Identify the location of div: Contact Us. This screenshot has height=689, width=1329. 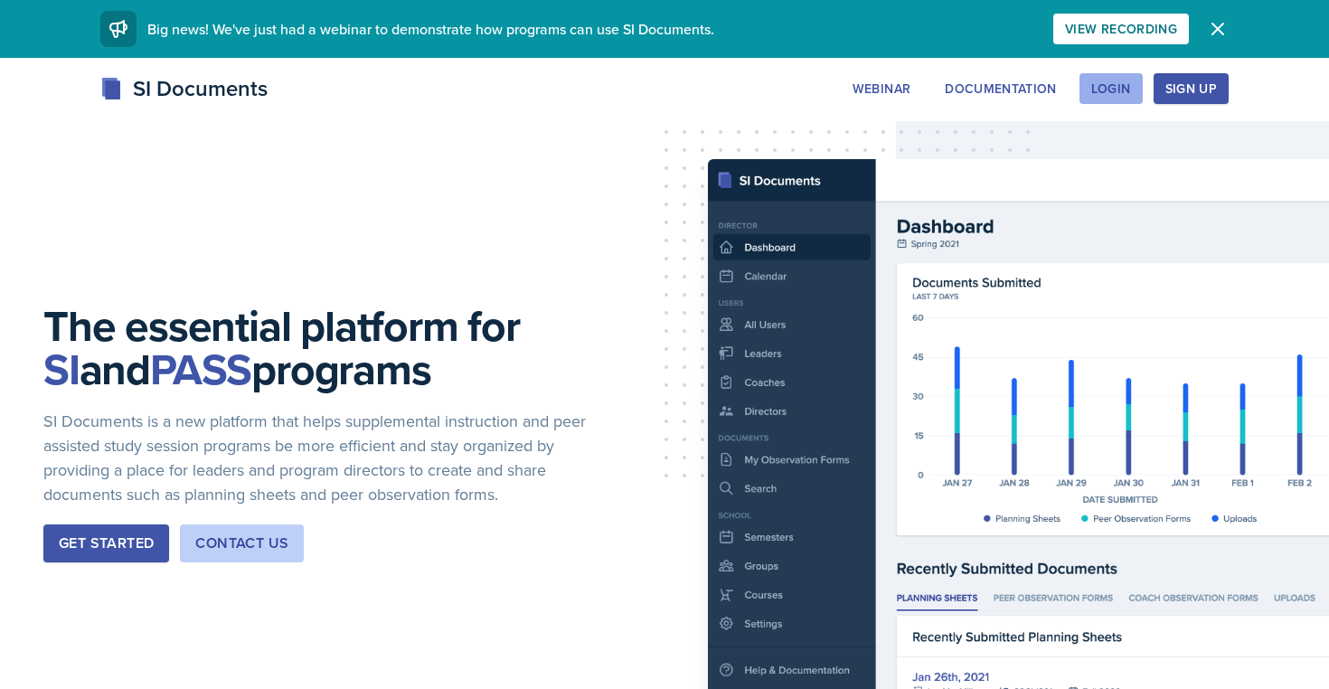
(241, 543).